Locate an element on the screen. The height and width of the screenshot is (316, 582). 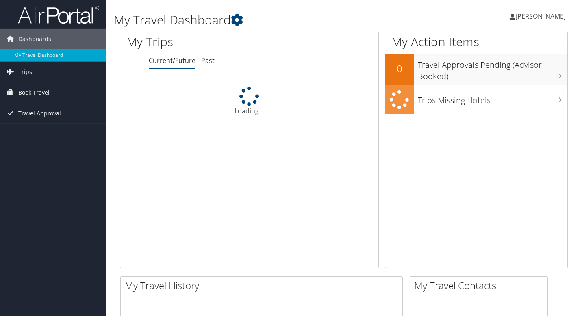
h1: My Travel Dashboard is located at coordinates (267, 20).